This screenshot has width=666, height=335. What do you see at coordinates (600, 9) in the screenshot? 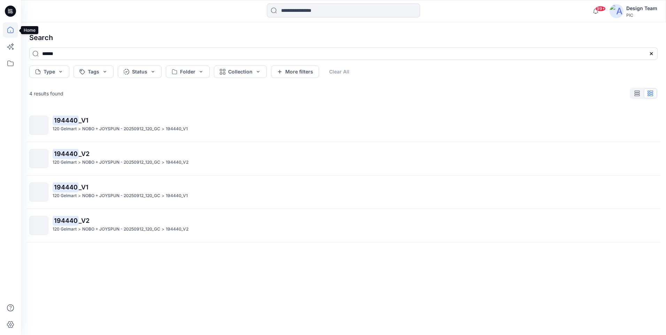
I see `span: 99+` at bounding box center [600, 9].